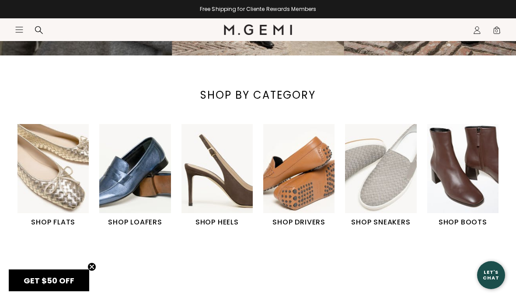 This screenshot has height=300, width=516. Describe the element at coordinates (386, 176) in the screenshot. I see `div: 5 / 6` at that location.